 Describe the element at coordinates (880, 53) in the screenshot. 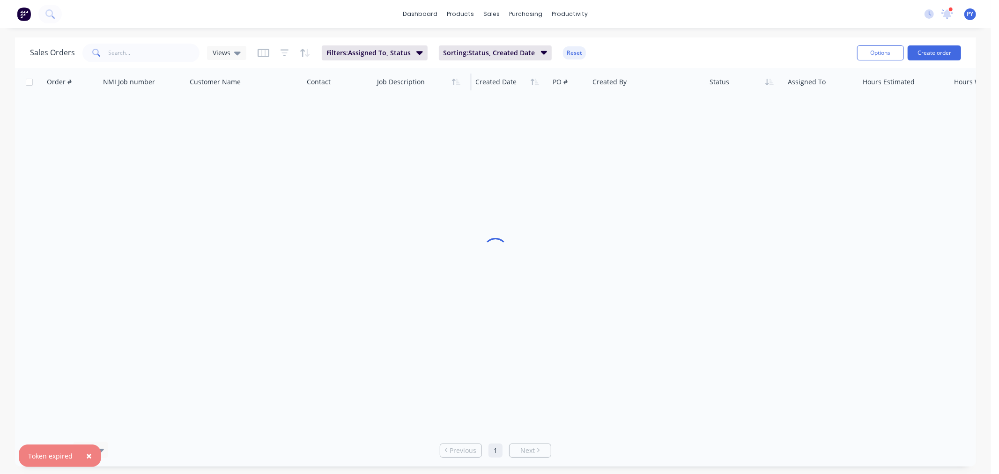

I see `button: Options` at that location.